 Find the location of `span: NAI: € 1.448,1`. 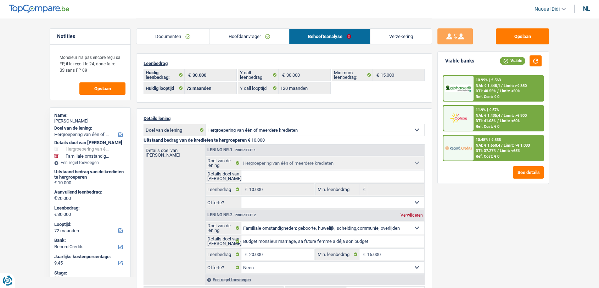

span: NAI: € 1.448,1 is located at coordinates (488, 85).